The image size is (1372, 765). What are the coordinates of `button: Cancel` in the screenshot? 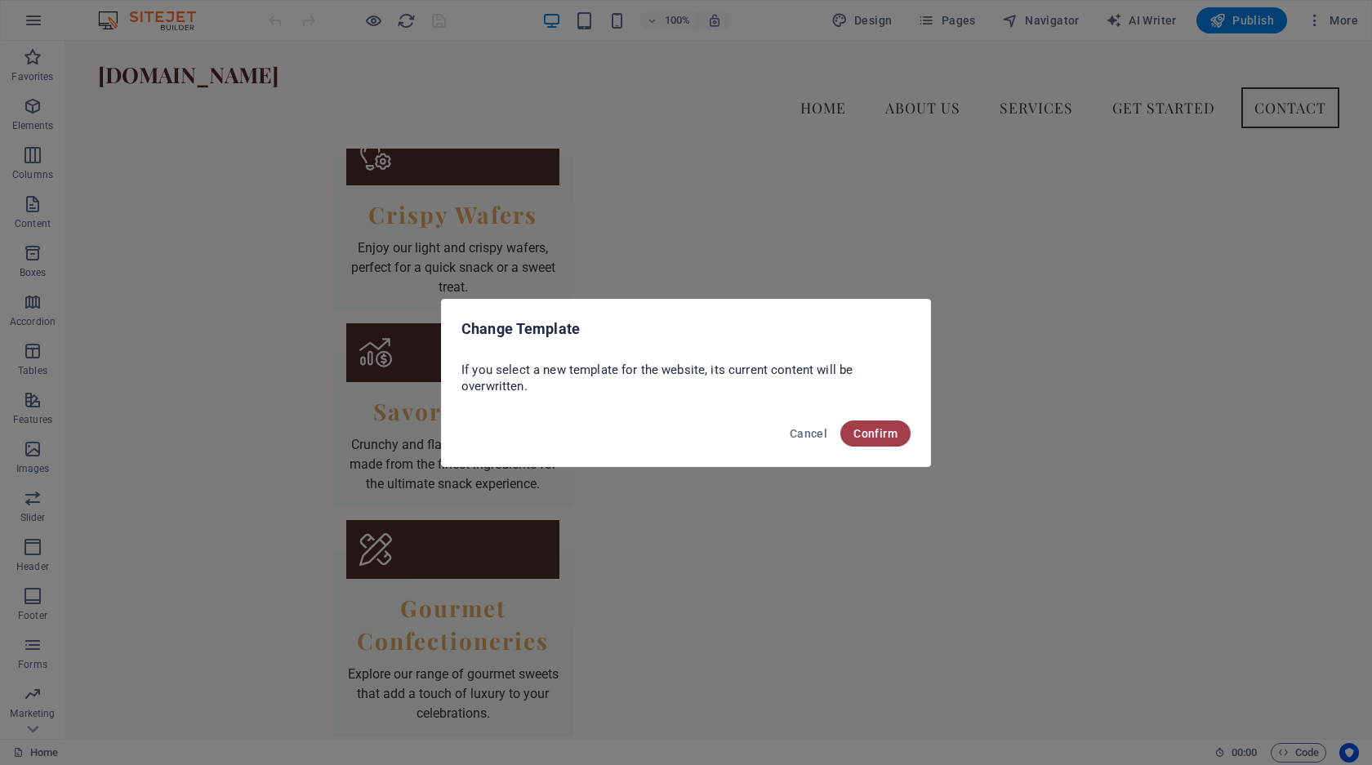 It's located at (808, 434).